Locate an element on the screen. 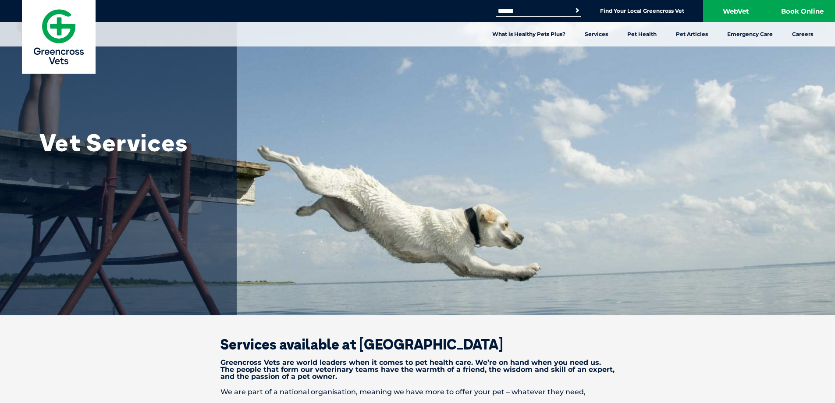 Image resolution: width=835 pixels, height=403 pixels. button: Search is located at coordinates (577, 11).